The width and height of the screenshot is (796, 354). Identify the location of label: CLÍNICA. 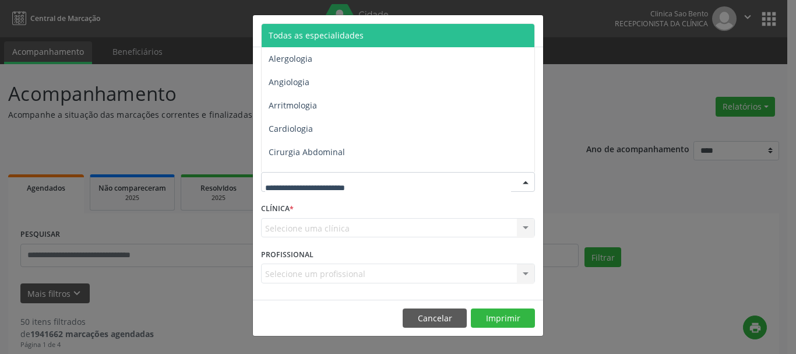
(277, 209).